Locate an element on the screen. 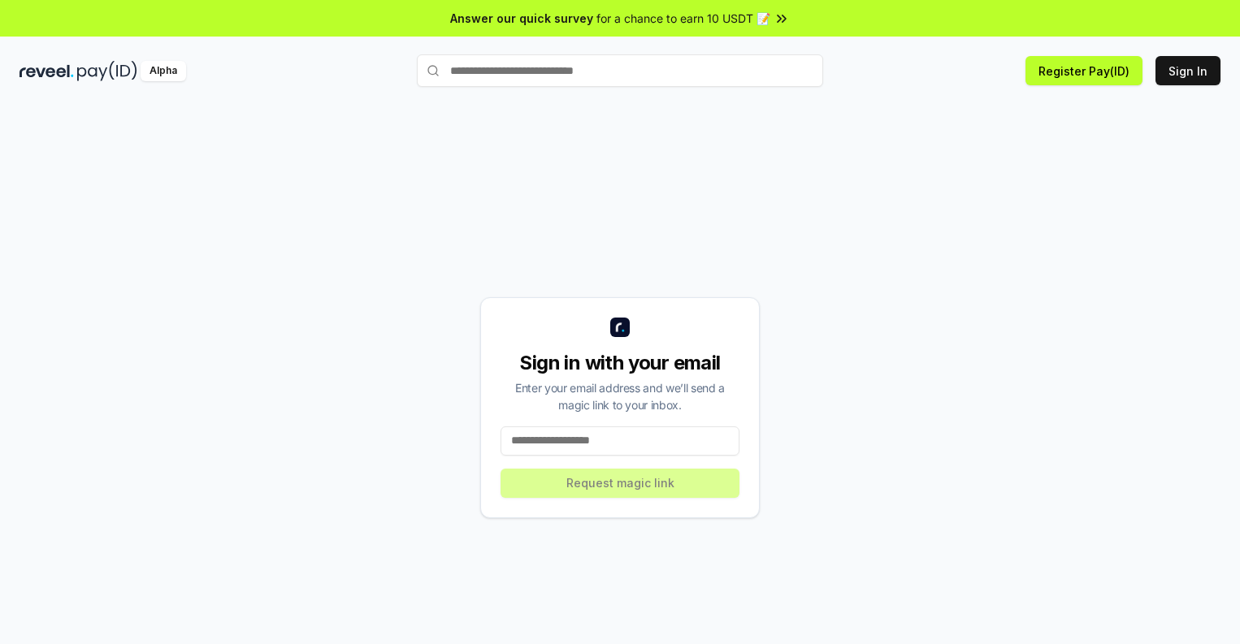  span: Answer our quick survey is located at coordinates (521, 18).